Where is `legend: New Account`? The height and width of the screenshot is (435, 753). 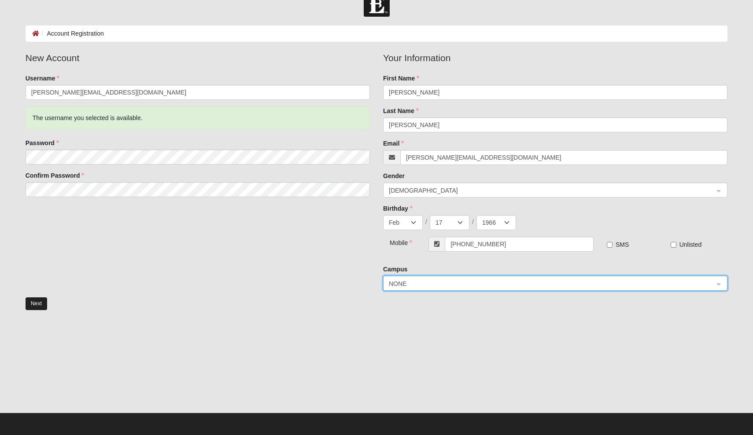 legend: New Account is located at coordinates (198, 58).